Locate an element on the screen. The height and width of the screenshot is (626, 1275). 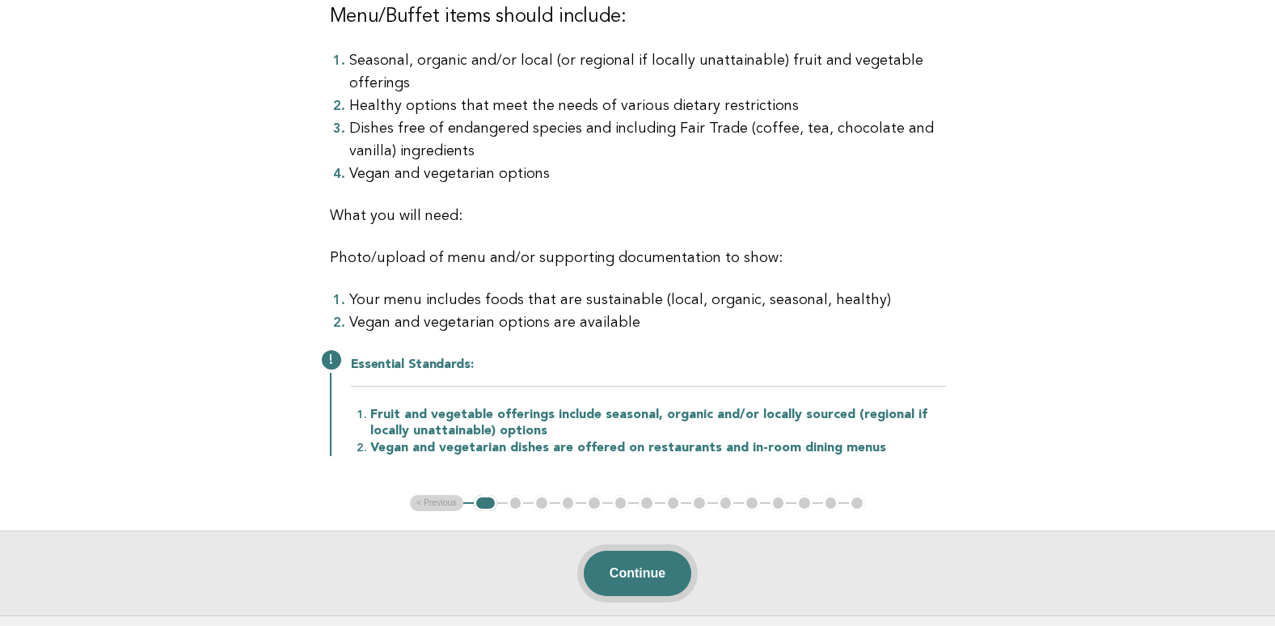
li: Vegan and vegetarian dishes are offered on restaurants and in-room dining menus is located at coordinates (658, 447).